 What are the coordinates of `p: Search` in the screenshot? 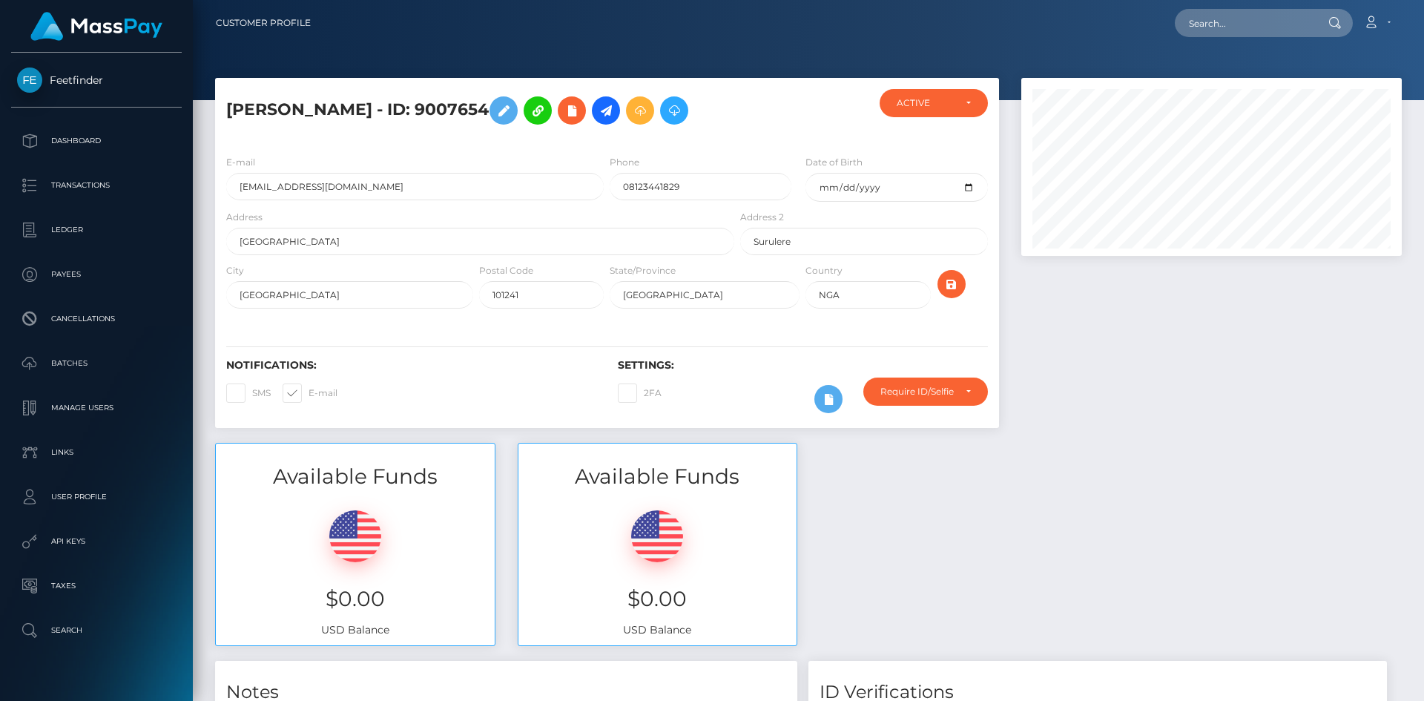 It's located at (96, 630).